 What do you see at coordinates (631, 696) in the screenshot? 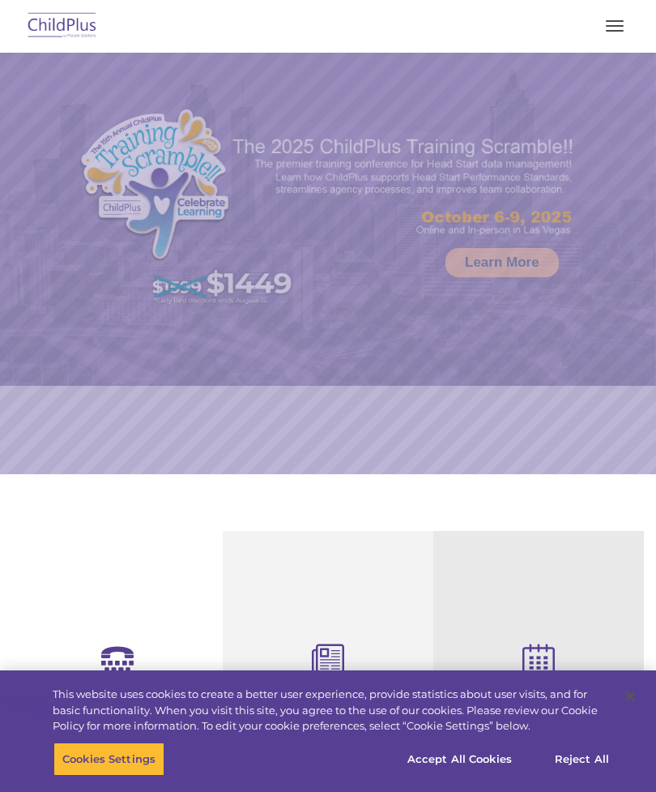
I see `button: Close` at bounding box center [631, 696].